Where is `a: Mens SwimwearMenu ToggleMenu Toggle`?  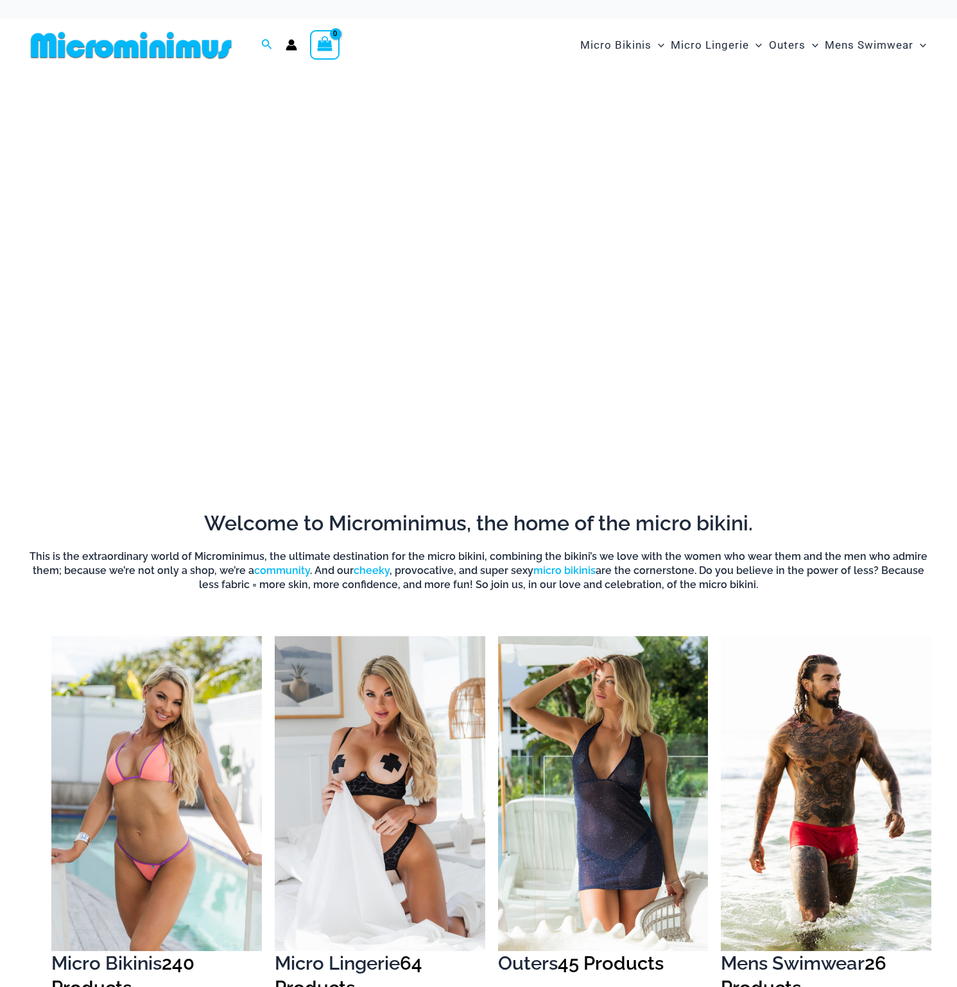 a: Mens SwimwearMenu ToggleMenu Toggle is located at coordinates (875, 45).